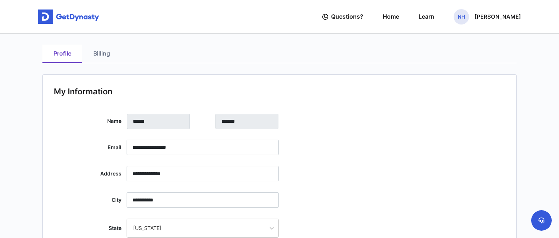  I want to click on label: Address, so click(87, 174).